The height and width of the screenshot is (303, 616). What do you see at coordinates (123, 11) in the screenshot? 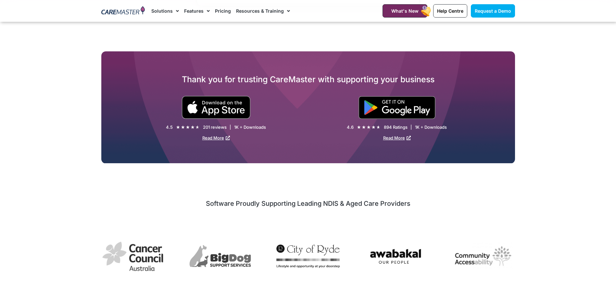
I see `img: CareMaster Logo` at bounding box center [123, 11].